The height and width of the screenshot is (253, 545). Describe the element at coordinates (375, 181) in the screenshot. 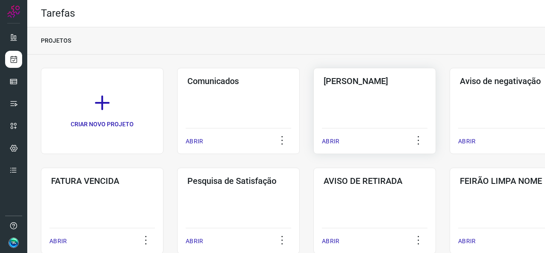

I see `h3: AVISO DE RETIRADA` at that location.